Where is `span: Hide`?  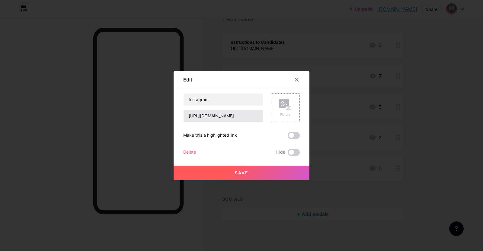 span: Hide is located at coordinates (281, 153).